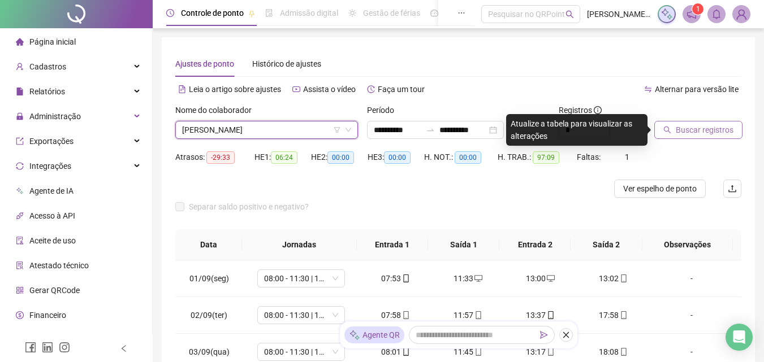 This screenshot has width=764, height=362. Describe the element at coordinates (47, 92) in the screenshot. I see `span: Relatórios` at that location.